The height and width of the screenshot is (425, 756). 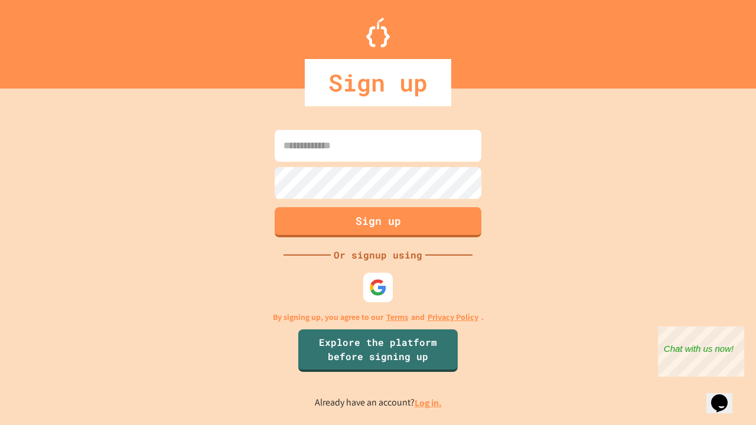 What do you see at coordinates (378, 83) in the screenshot?
I see `div: Sign up` at bounding box center [378, 83].